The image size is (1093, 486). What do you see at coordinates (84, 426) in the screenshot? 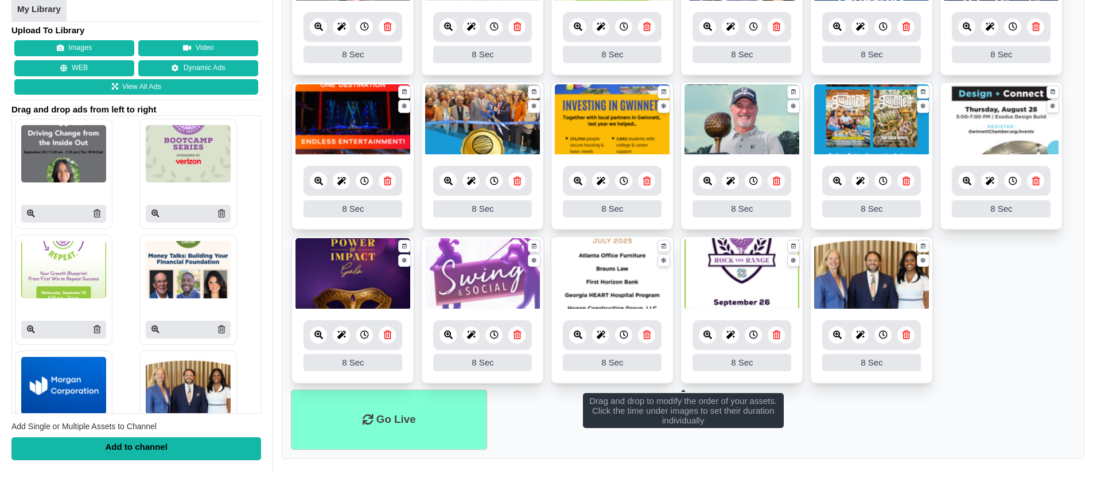
I see `span: Add Single or Multiple Assets to Channel` at bounding box center [84, 426].